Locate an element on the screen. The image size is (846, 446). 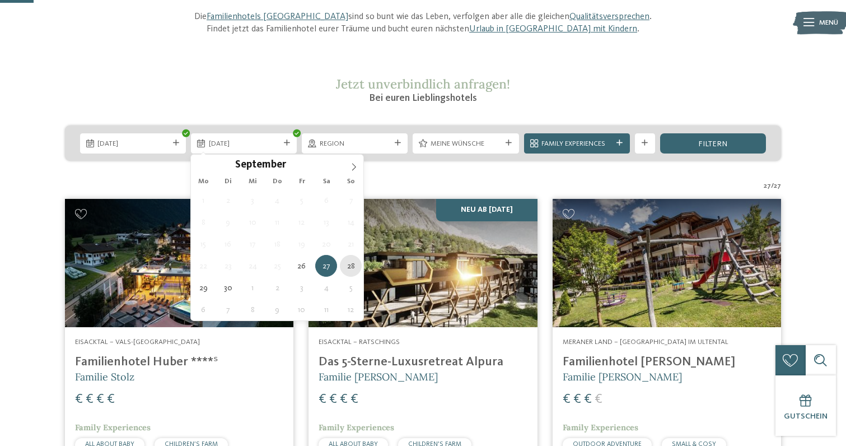
span: September 14, 2025 is located at coordinates (350, 222).